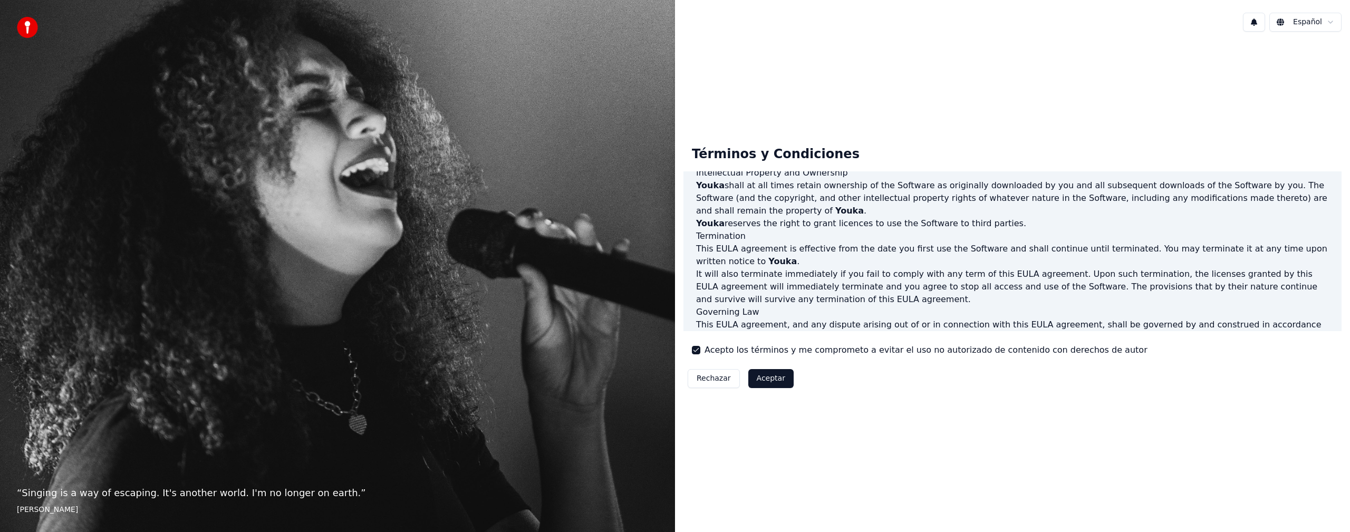  Describe the element at coordinates (338, 493) in the screenshot. I see `p: “ Singing is a way of escaping. It's another world. I'm no longer on earth. ”` at that location.